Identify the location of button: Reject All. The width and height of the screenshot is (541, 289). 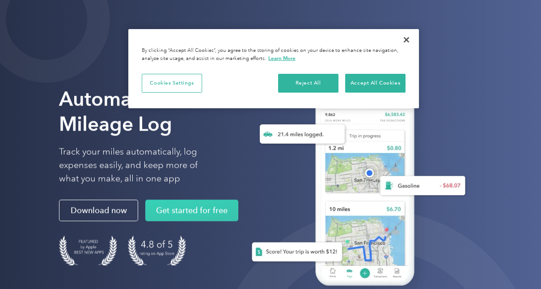
(308, 83).